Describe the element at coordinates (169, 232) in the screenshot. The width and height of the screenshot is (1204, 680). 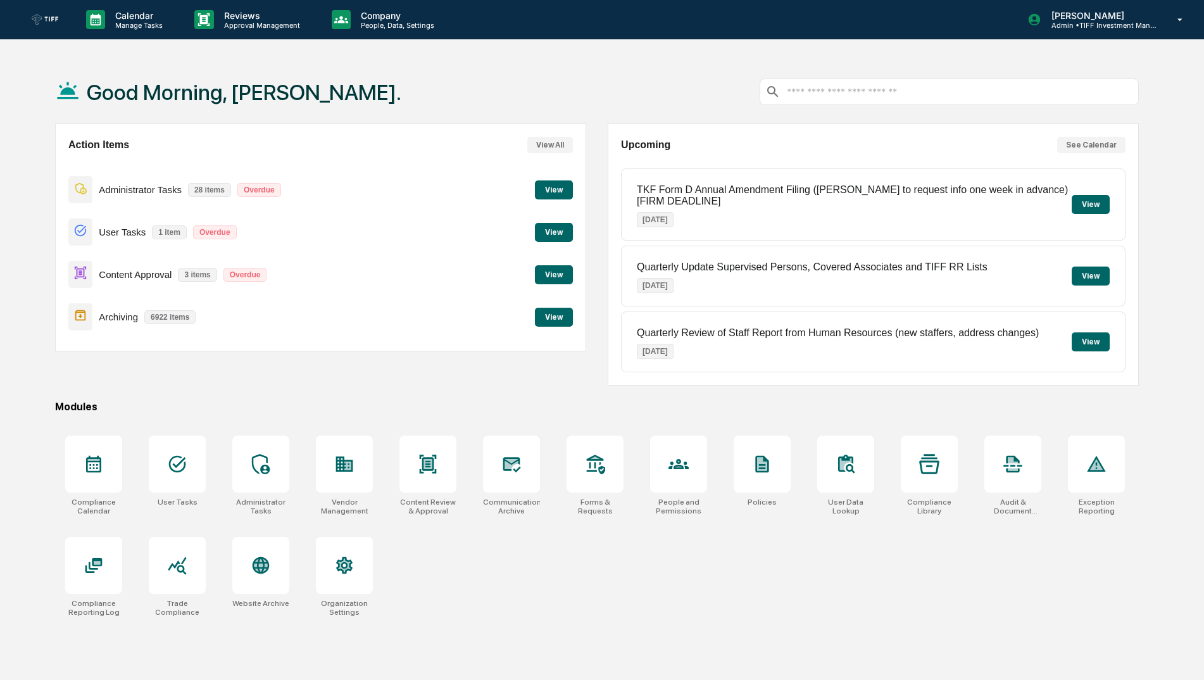
I see `p: 1 item` at that location.